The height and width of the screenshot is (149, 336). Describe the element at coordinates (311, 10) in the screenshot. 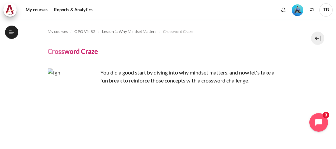

I see `button: Languages` at that location.